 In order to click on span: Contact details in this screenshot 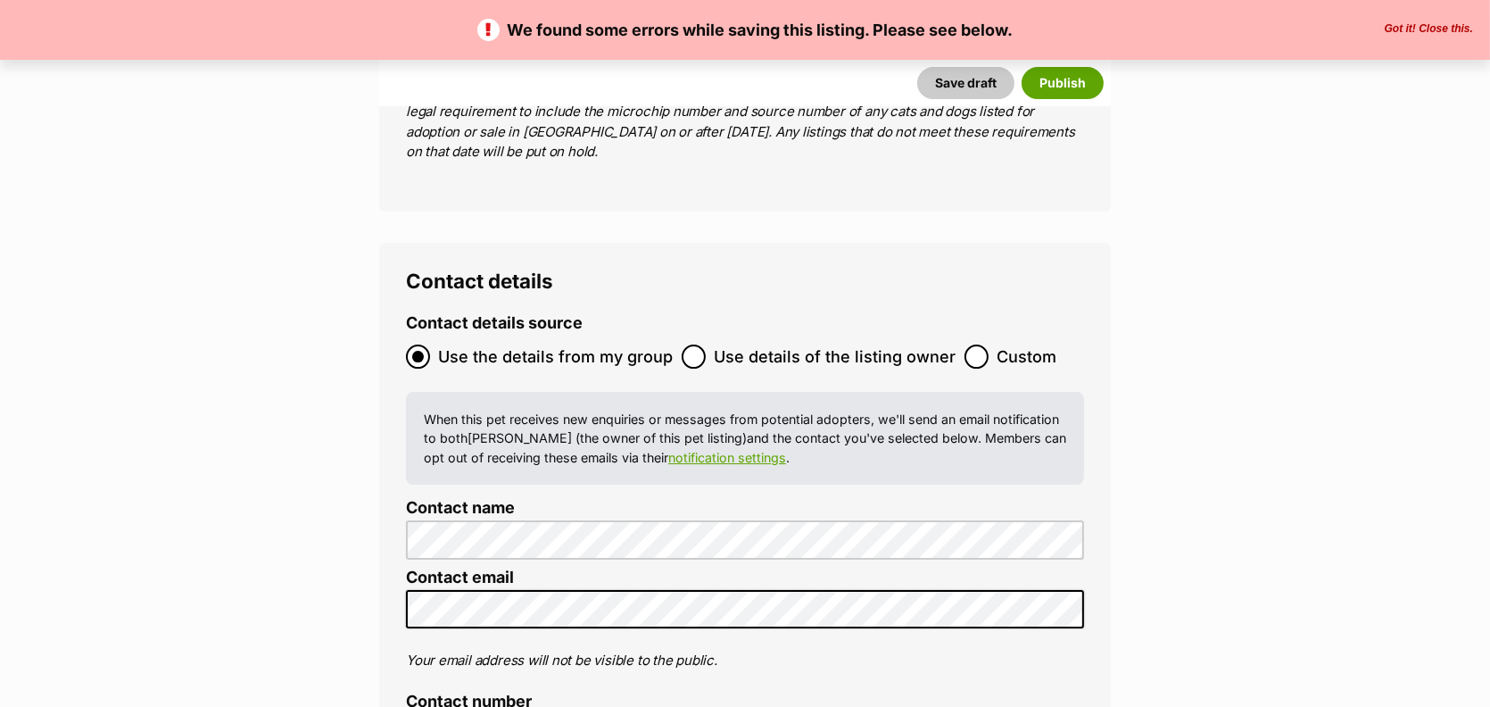, I will do `click(479, 280)`.